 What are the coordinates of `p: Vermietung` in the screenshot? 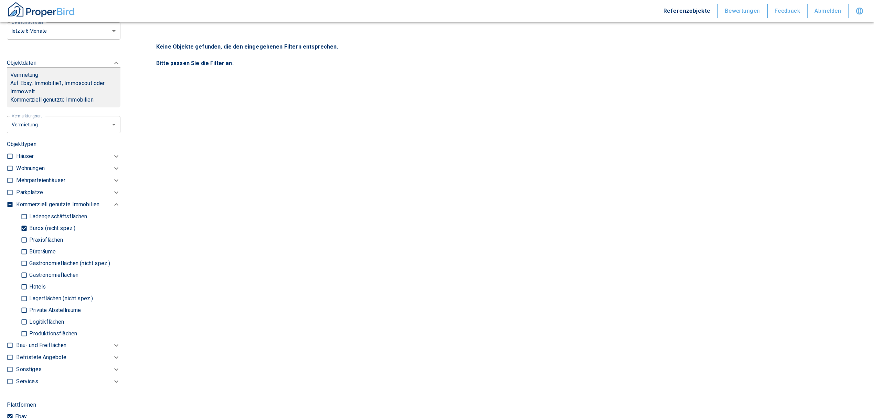 It's located at (24, 75).